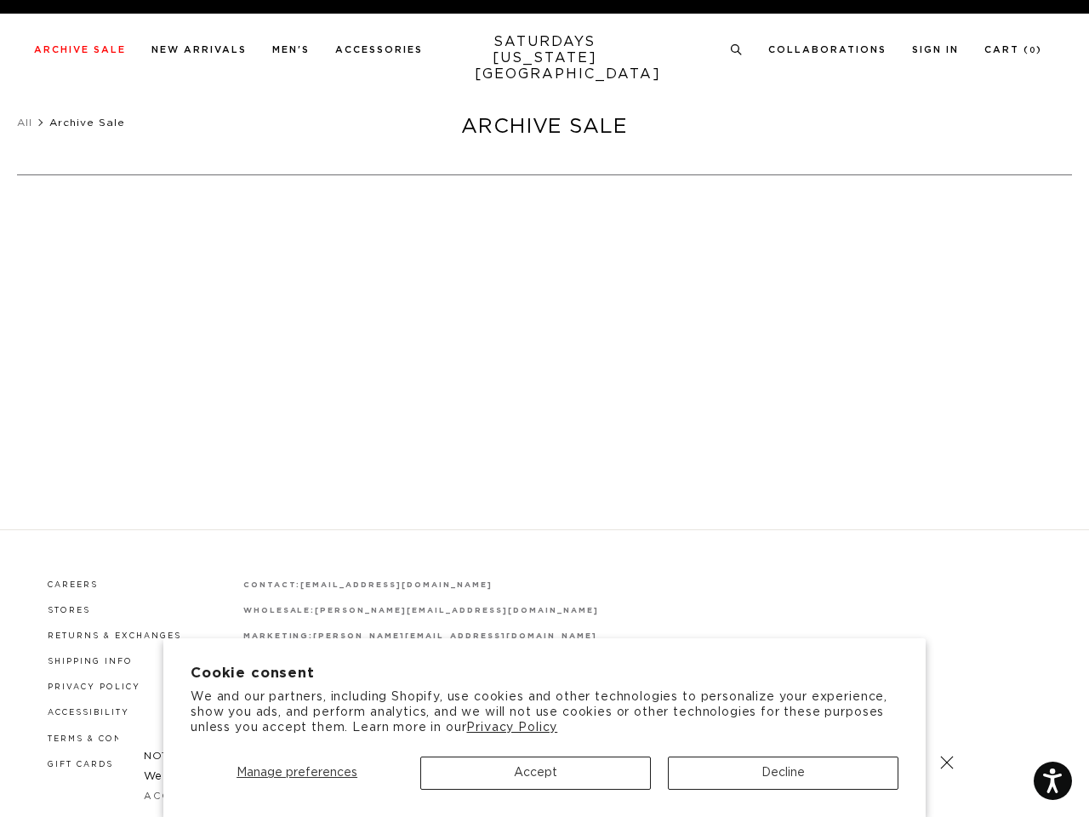 The height and width of the screenshot is (817, 1089). What do you see at coordinates (80, 764) in the screenshot?
I see `a: Gift Cards` at bounding box center [80, 764].